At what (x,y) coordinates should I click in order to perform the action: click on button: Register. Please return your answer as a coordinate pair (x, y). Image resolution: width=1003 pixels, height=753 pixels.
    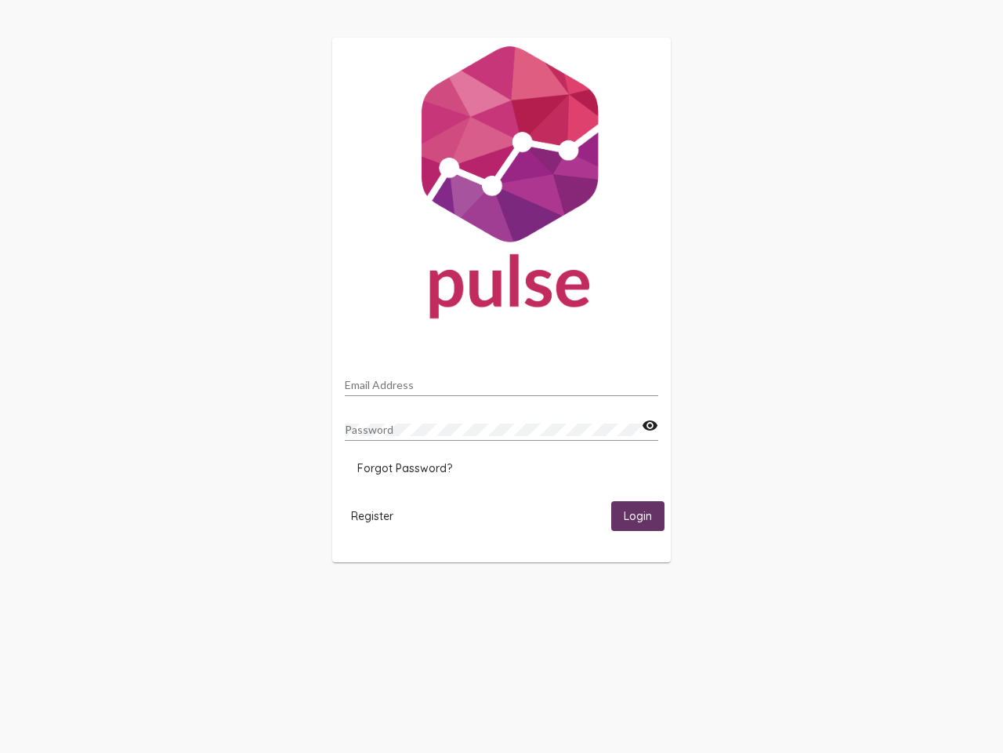
    Looking at the image, I should click on (372, 515).